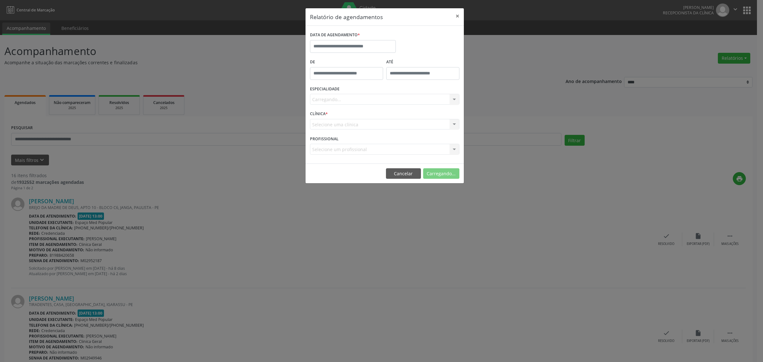  Describe the element at coordinates (423, 62) in the screenshot. I see `label: ATÉ` at that location.